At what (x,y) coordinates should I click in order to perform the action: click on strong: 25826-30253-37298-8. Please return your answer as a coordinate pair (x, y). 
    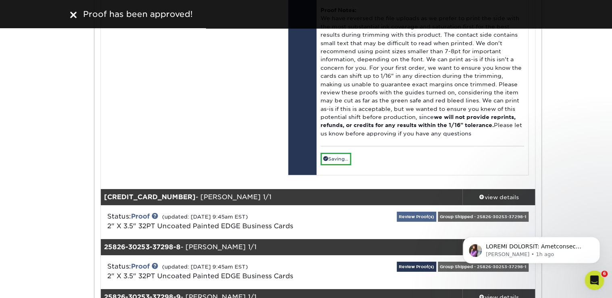
    Looking at the image, I should click on (142, 247).